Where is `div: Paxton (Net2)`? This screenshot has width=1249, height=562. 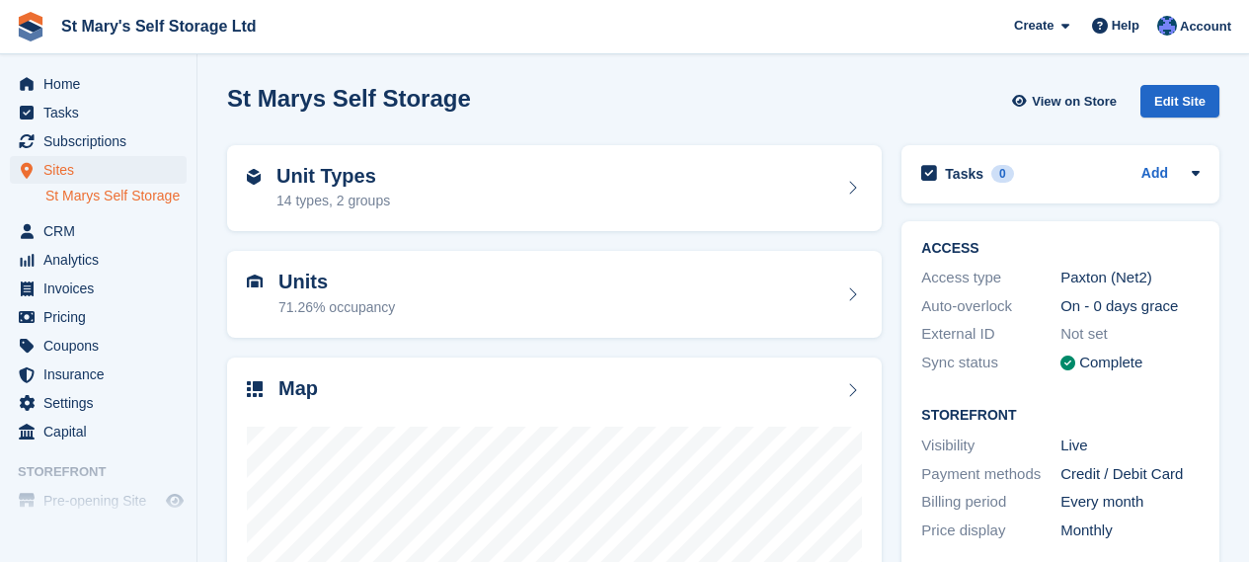
div: Paxton (Net2) is located at coordinates (1130, 277).